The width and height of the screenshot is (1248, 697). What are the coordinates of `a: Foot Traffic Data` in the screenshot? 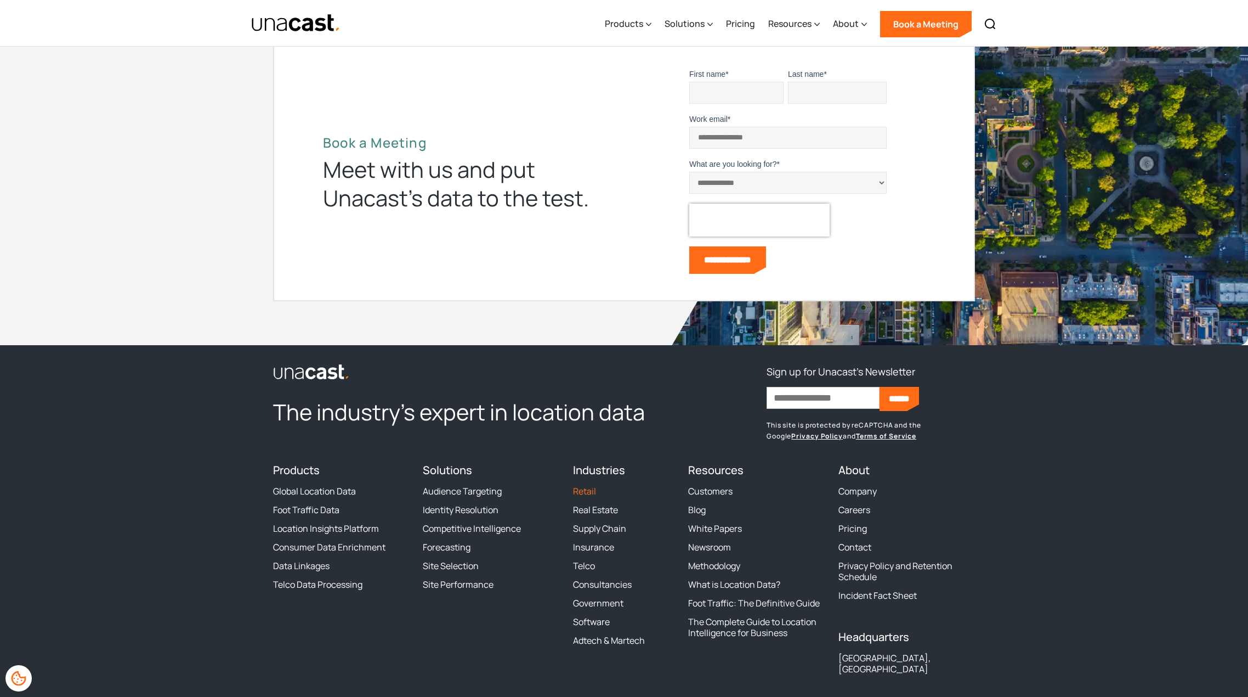 It's located at (306, 510).